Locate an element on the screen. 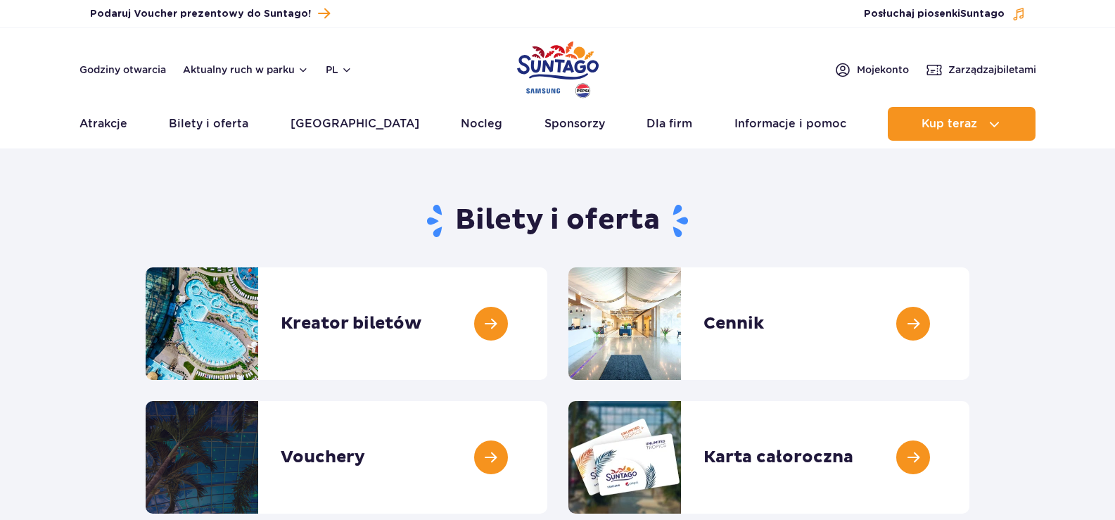 This screenshot has height=520, width=1115. span: Posłuchaj piosenki is located at coordinates (934, 14).